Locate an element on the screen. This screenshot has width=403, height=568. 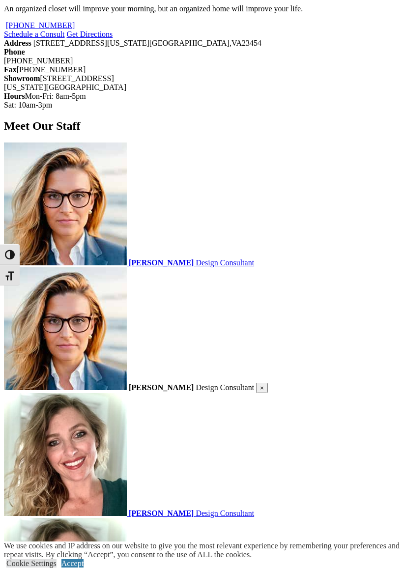
a: Click Get Directions to get location on google map is located at coordinates (90, 34).